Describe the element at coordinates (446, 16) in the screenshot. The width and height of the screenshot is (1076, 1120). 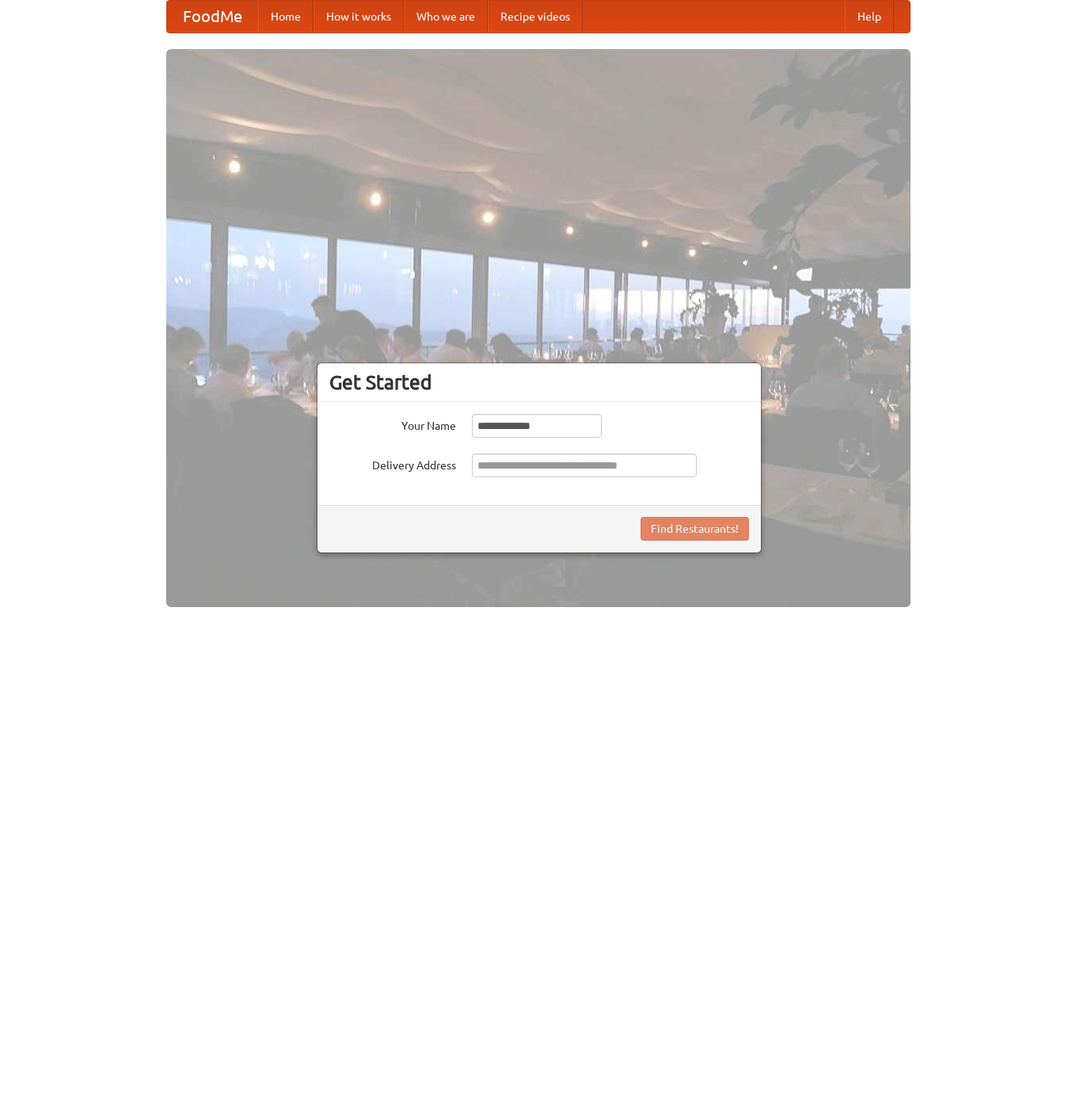
I see `a: Who we are` at that location.